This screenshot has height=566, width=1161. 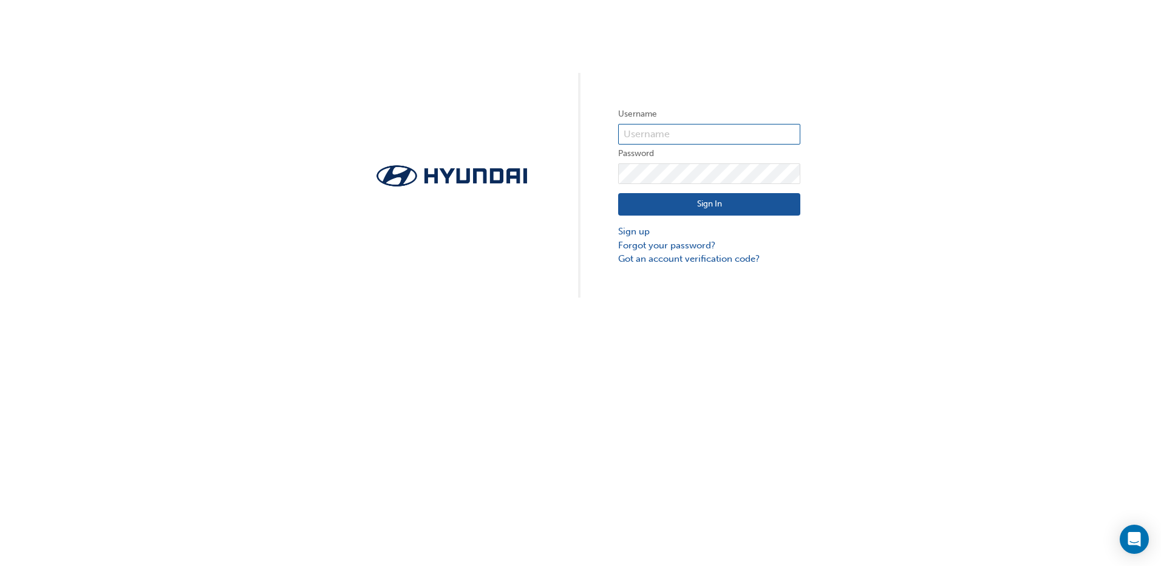 What do you see at coordinates (709, 231) in the screenshot?
I see `a: Sign up` at bounding box center [709, 231].